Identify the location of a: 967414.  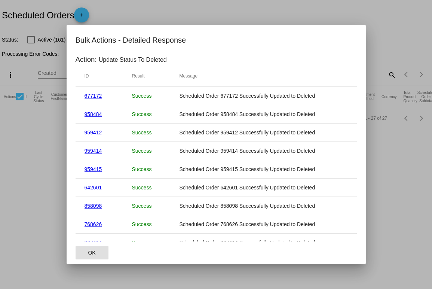
(93, 243).